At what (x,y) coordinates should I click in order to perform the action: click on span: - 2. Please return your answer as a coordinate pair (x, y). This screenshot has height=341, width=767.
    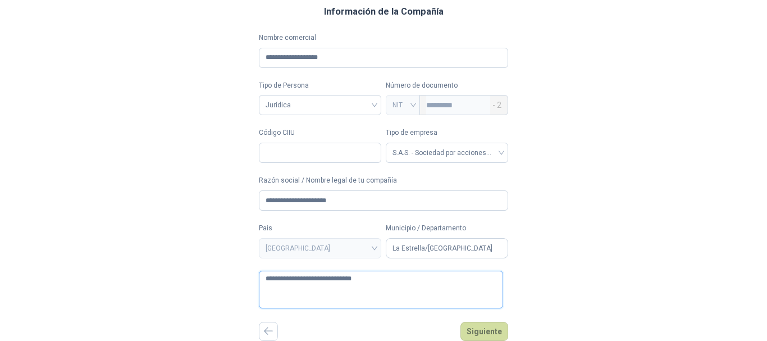
    Looking at the image, I should click on (497, 105).